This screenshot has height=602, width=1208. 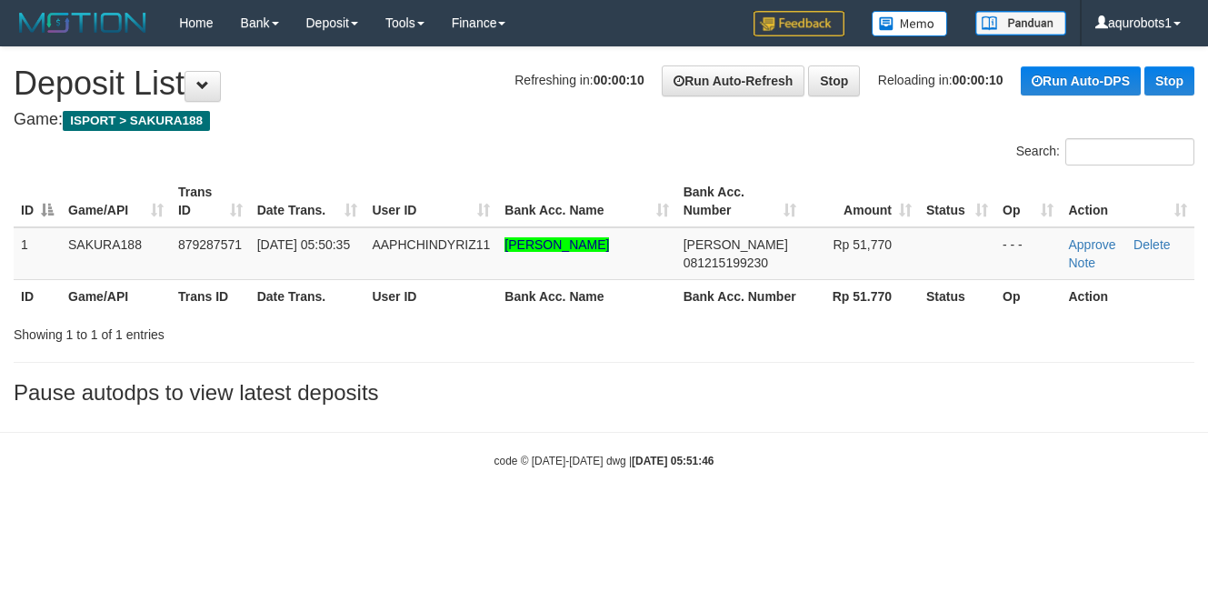 What do you see at coordinates (1021, 23) in the screenshot?
I see `img: panduan.png` at bounding box center [1021, 23].